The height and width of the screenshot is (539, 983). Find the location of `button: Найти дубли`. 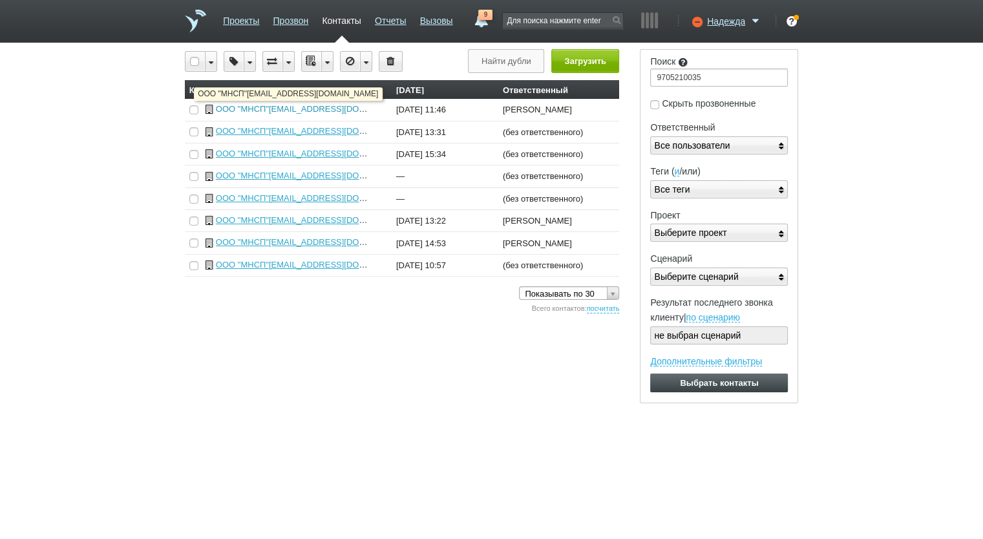

button: Найти дубли is located at coordinates (506, 61).